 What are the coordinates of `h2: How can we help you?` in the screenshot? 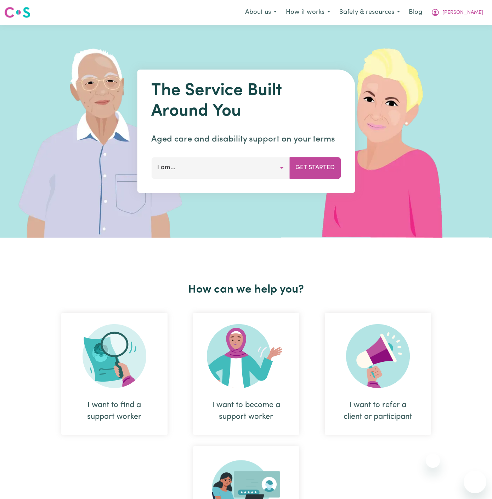 It's located at (246, 290).